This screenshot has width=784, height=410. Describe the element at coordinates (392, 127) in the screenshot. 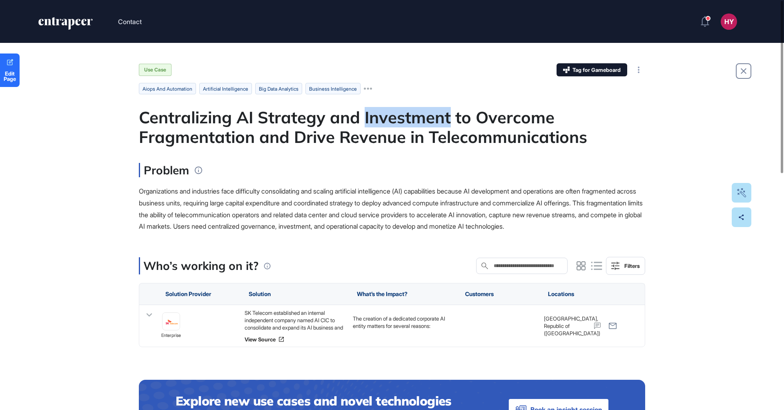

I see `div: Centralizing AI Strategy and Investment to Overcome Fragmentation and Drive Revenue in Telecommun...` at that location.